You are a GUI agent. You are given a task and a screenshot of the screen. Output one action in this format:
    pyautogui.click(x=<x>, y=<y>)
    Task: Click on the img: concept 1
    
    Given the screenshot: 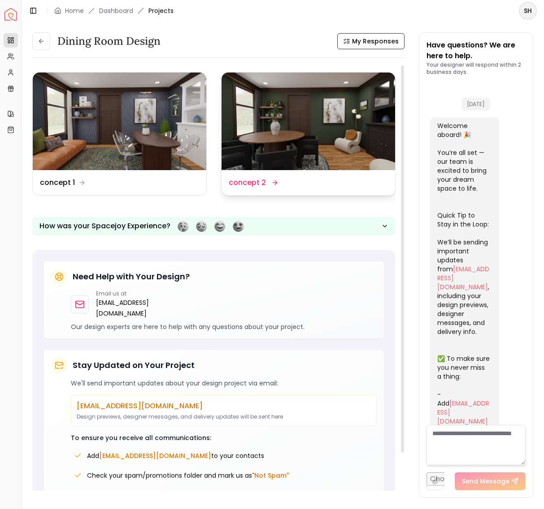 What is the action you would take?
    pyautogui.click(x=119, y=121)
    